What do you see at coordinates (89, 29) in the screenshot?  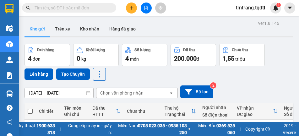 I see `button: Kho nhận` at bounding box center [89, 29].